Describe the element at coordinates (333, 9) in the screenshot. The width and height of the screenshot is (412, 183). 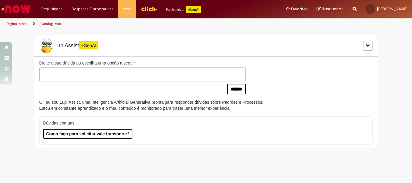
I see `span: Rascunhos` at that location.